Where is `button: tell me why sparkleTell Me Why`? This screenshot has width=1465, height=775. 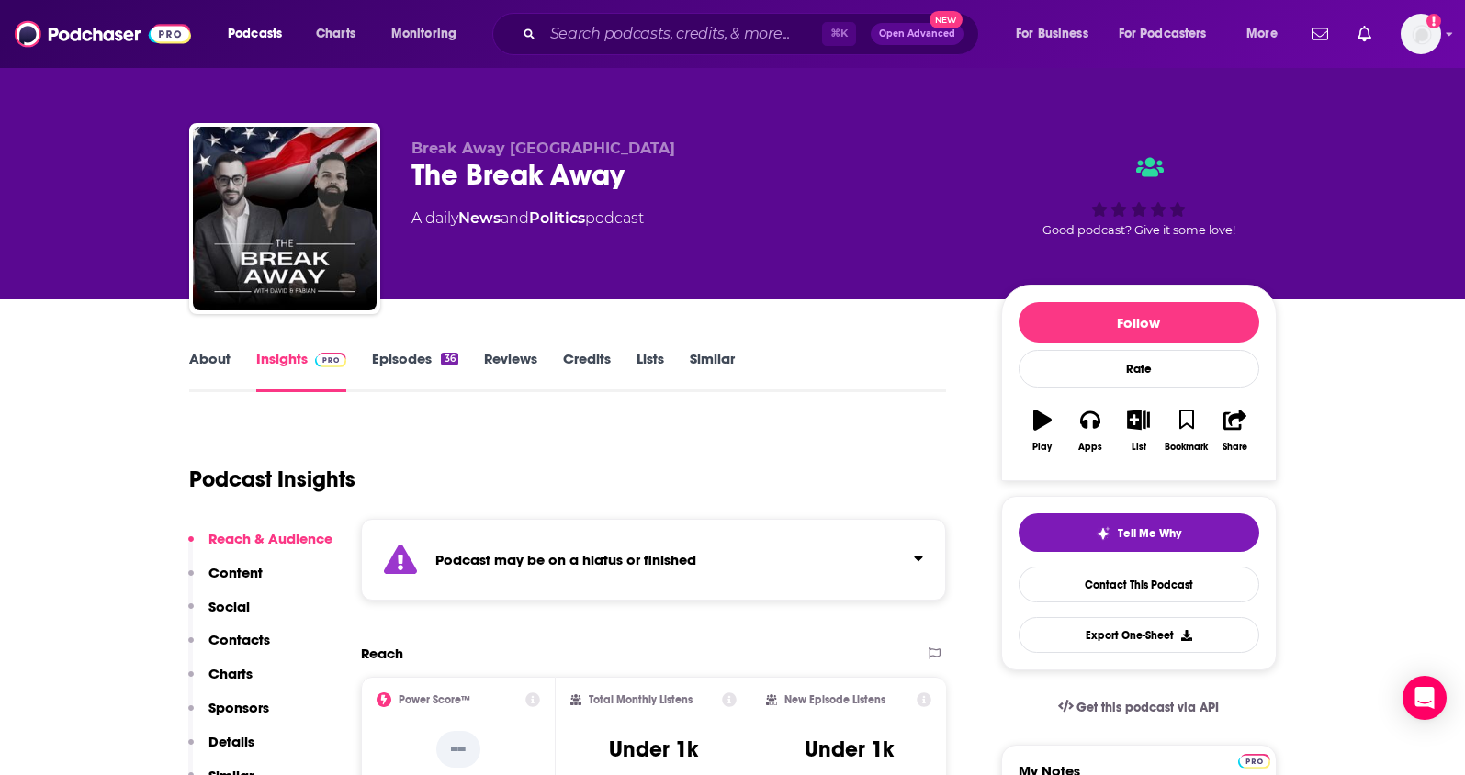
button: tell me why sparkleTell Me Why is located at coordinates (1139, 533).